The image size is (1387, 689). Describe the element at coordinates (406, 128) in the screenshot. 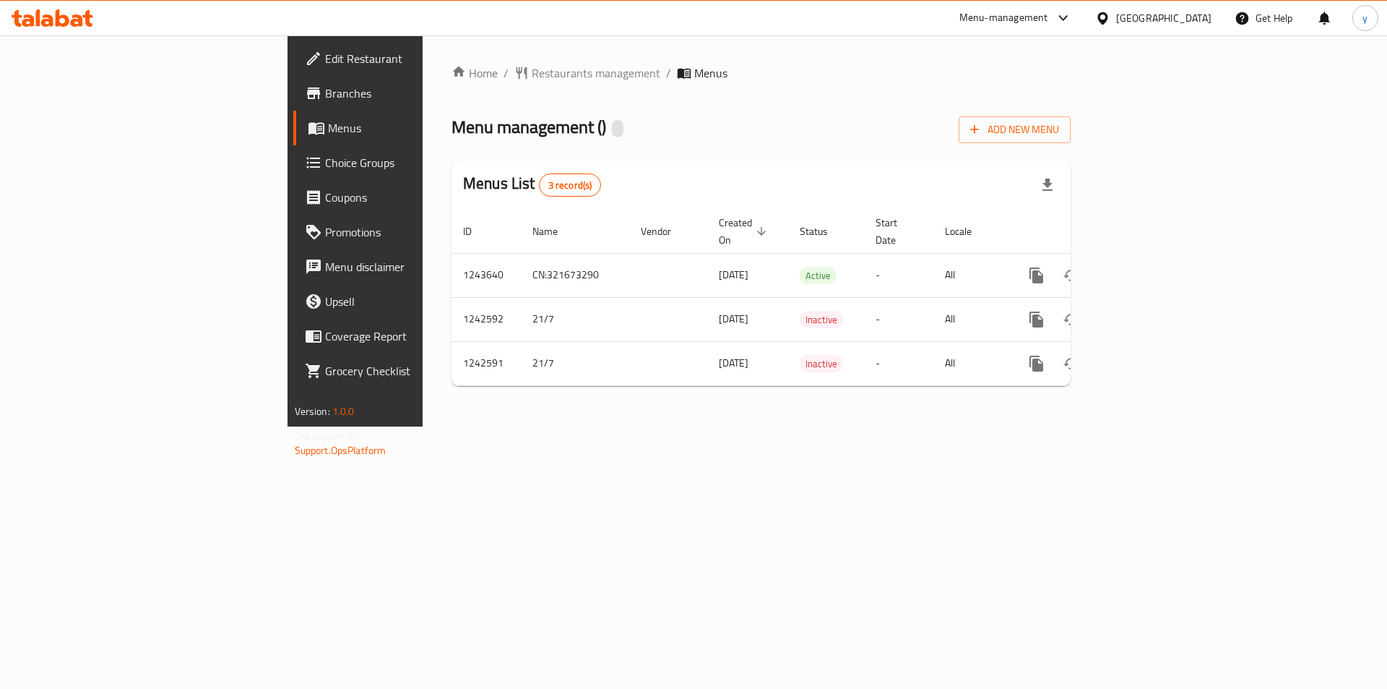

I see `a: Menus` at that location.